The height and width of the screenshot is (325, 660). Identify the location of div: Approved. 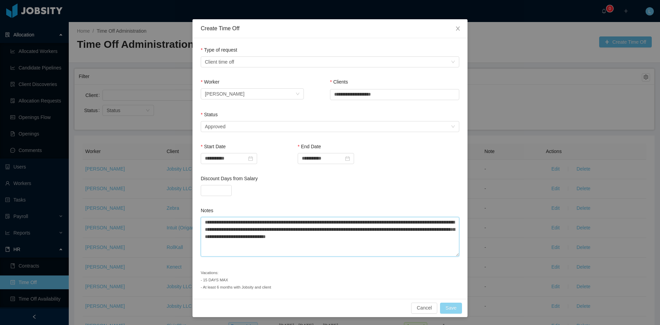
(215, 127).